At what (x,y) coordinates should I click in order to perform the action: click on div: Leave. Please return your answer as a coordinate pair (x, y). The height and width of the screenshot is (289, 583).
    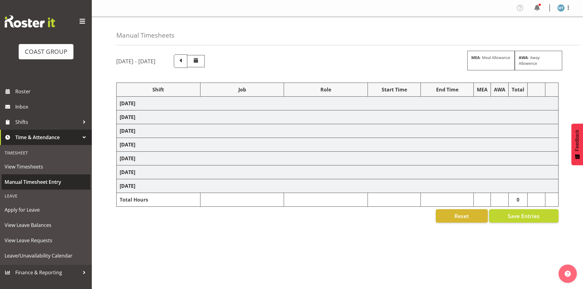
    Looking at the image, I should click on (46, 196).